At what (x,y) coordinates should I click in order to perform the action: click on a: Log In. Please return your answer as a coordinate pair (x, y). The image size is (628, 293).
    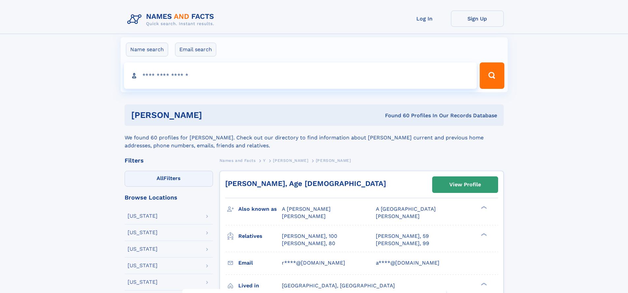
    Looking at the image, I should click on (425, 18).